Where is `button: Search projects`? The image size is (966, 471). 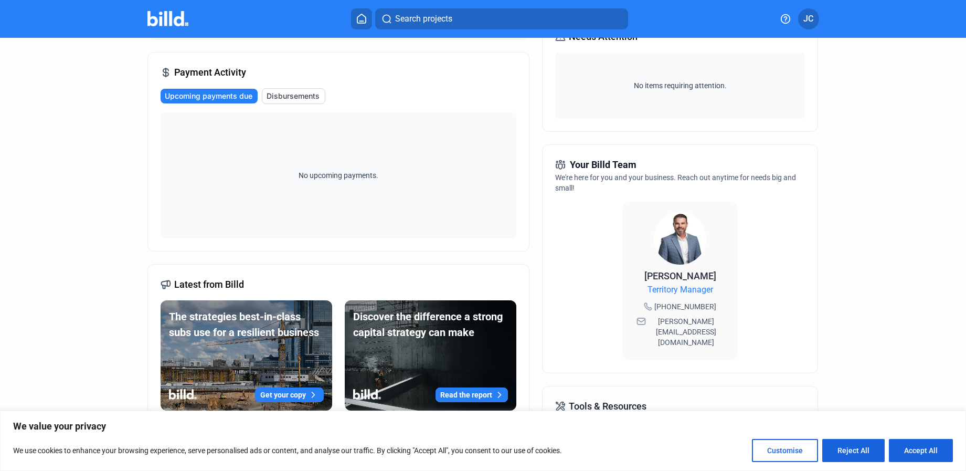
button: Search projects is located at coordinates (502, 19).